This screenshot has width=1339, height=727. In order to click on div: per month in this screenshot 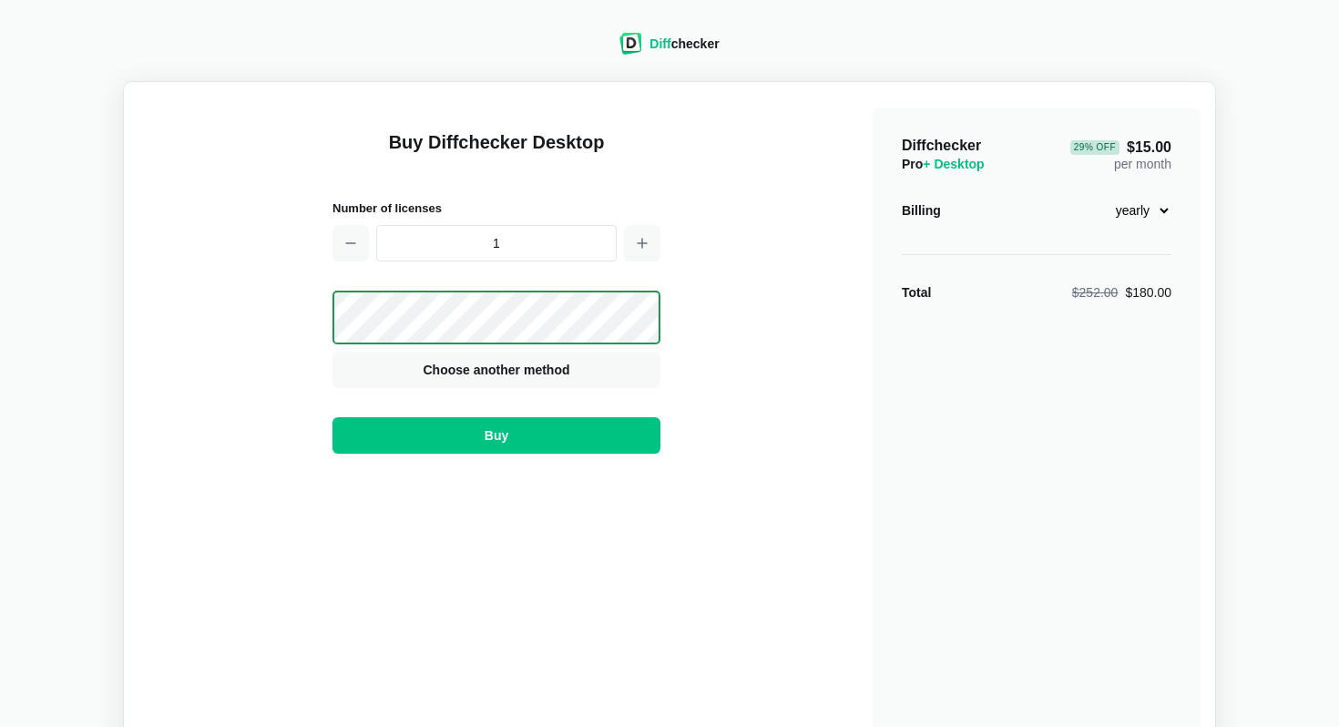, I will do `click(1121, 155)`.